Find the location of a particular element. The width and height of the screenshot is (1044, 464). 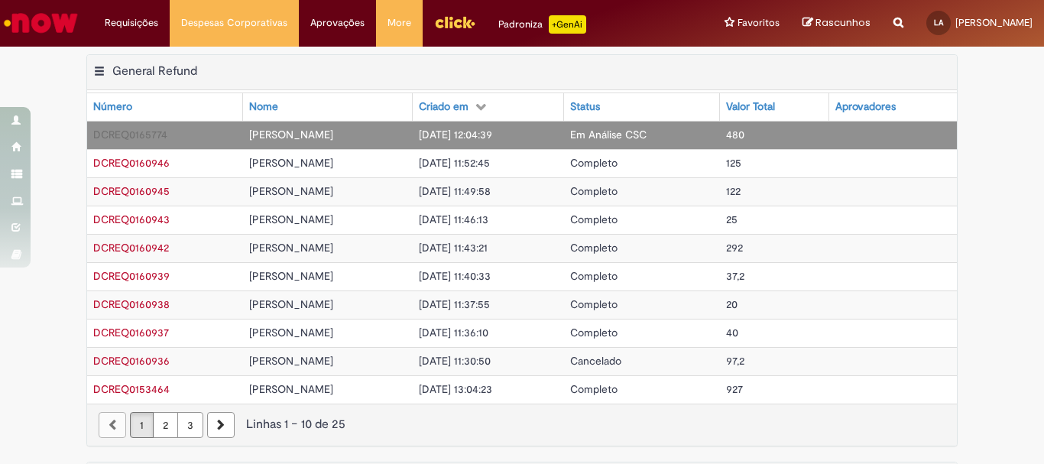

span: 927 is located at coordinates (734, 389).